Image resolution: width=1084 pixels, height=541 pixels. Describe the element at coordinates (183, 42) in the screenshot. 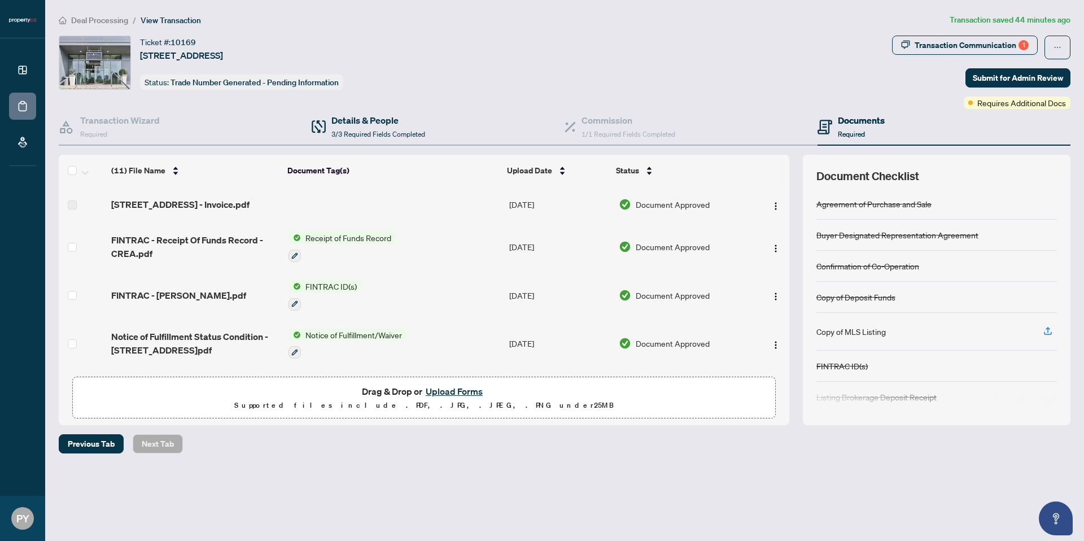

I see `span: 10169` at that location.